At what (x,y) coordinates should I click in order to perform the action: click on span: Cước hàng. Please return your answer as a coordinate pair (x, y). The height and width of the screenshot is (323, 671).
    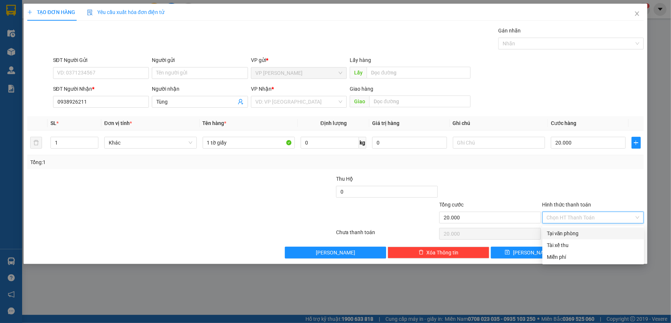
    Looking at the image, I should click on (563, 123).